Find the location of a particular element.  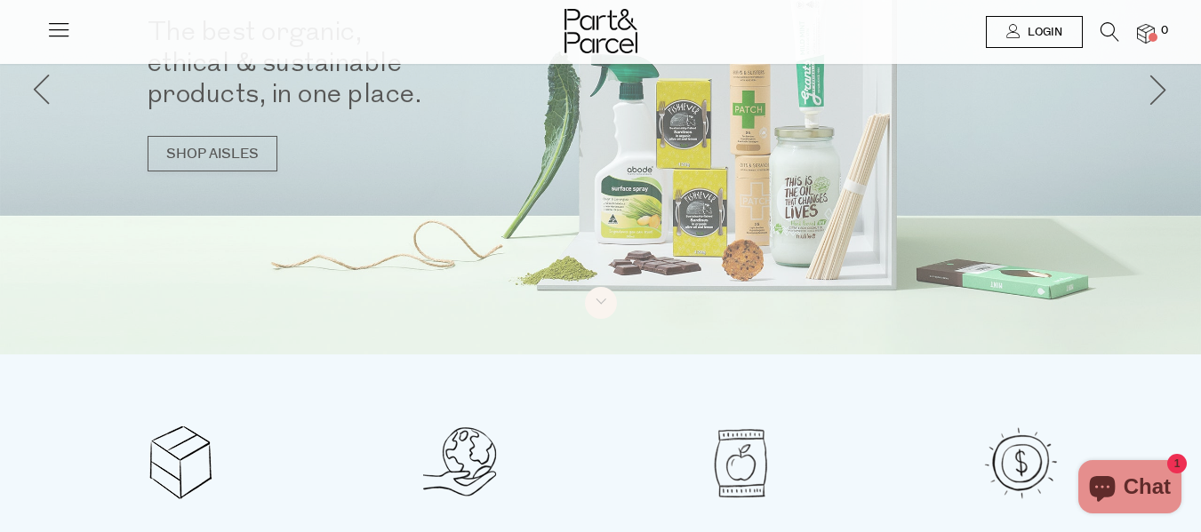

a: Login is located at coordinates (1034, 32).